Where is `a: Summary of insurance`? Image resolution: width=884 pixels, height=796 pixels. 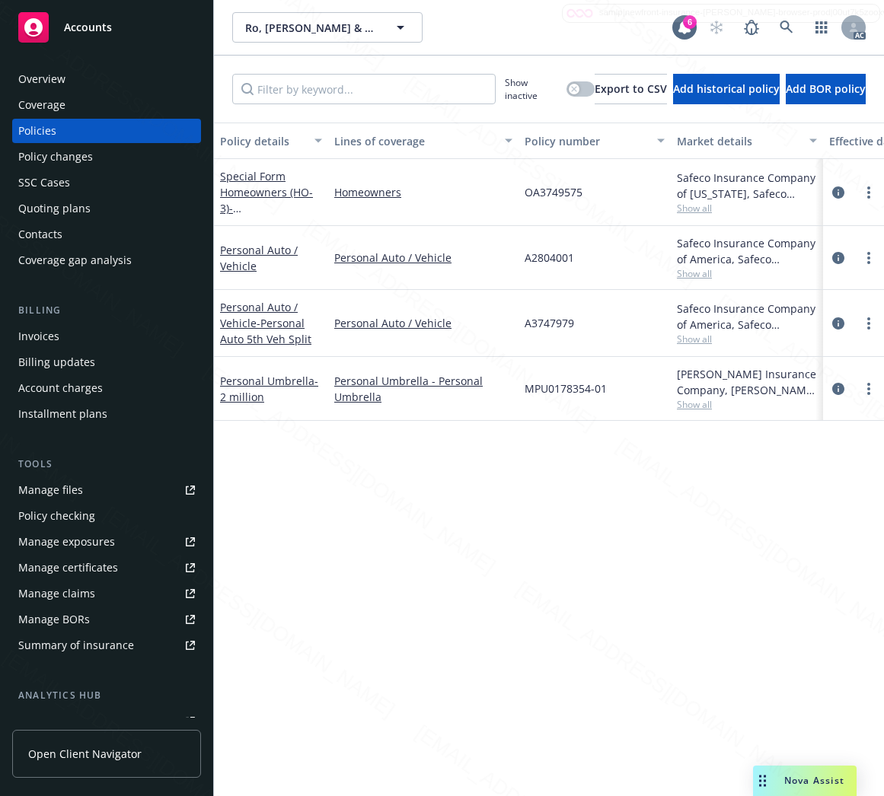 a: Summary of insurance is located at coordinates (107, 646).